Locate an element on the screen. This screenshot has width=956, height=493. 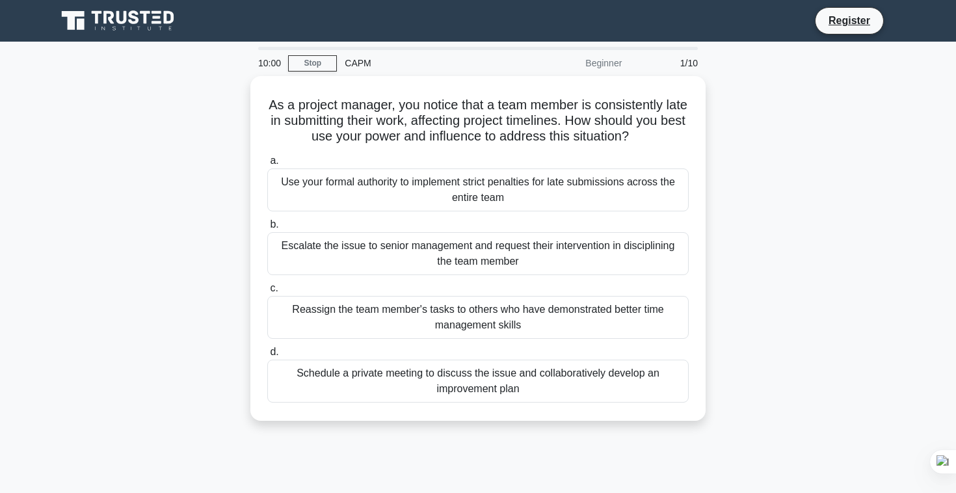
div: CAPM is located at coordinates (426, 63).